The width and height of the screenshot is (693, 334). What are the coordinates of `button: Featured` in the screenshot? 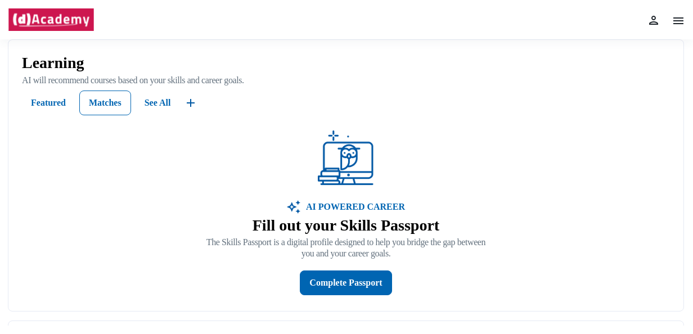 It's located at (48, 103).